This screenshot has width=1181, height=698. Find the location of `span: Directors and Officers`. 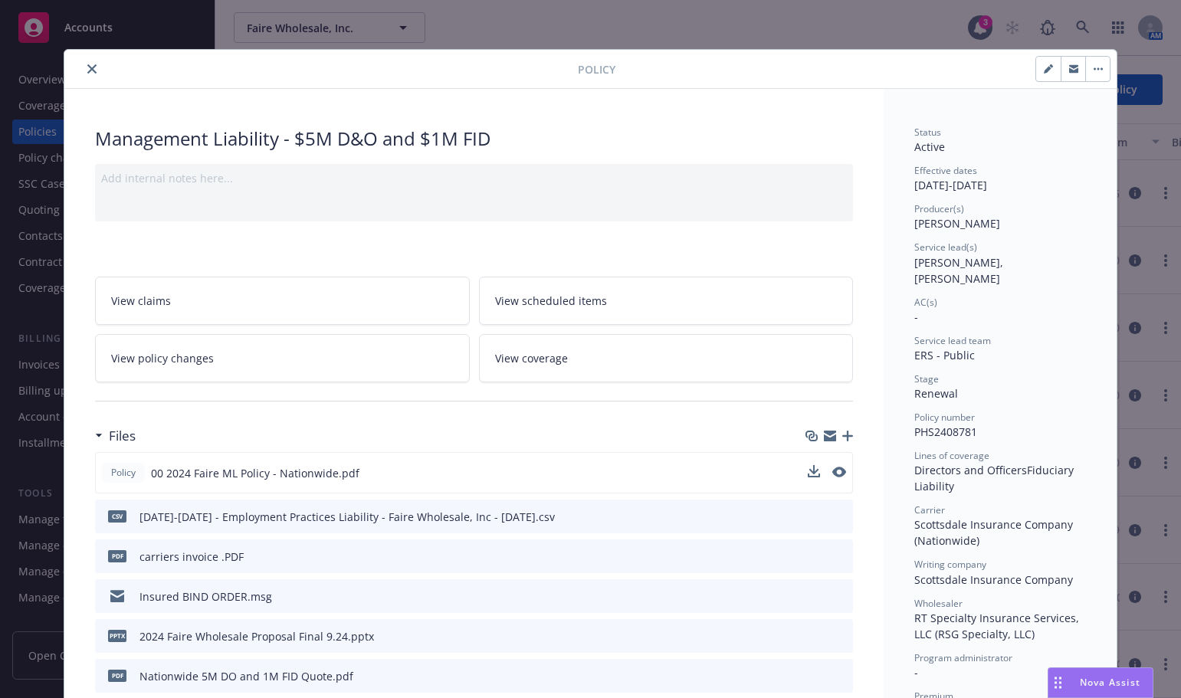

span: Directors and Officers is located at coordinates (970, 470).